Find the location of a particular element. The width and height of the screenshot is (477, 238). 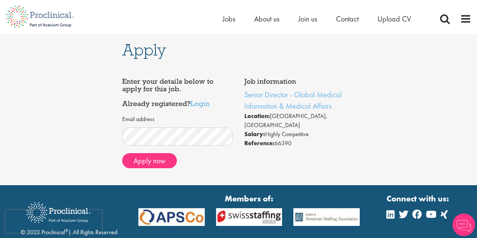

span: Contact is located at coordinates (348, 19).